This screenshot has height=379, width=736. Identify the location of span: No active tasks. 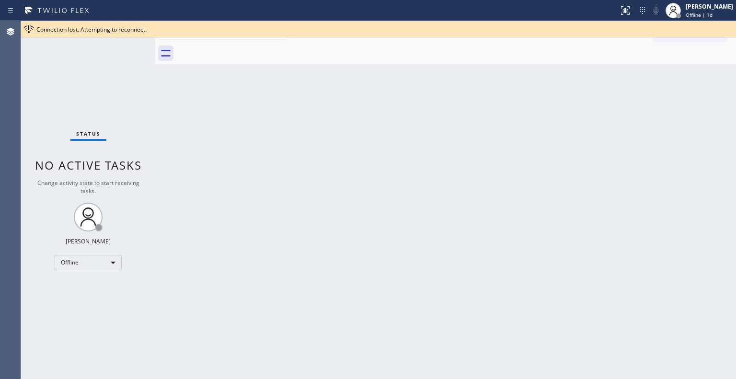
(88, 165).